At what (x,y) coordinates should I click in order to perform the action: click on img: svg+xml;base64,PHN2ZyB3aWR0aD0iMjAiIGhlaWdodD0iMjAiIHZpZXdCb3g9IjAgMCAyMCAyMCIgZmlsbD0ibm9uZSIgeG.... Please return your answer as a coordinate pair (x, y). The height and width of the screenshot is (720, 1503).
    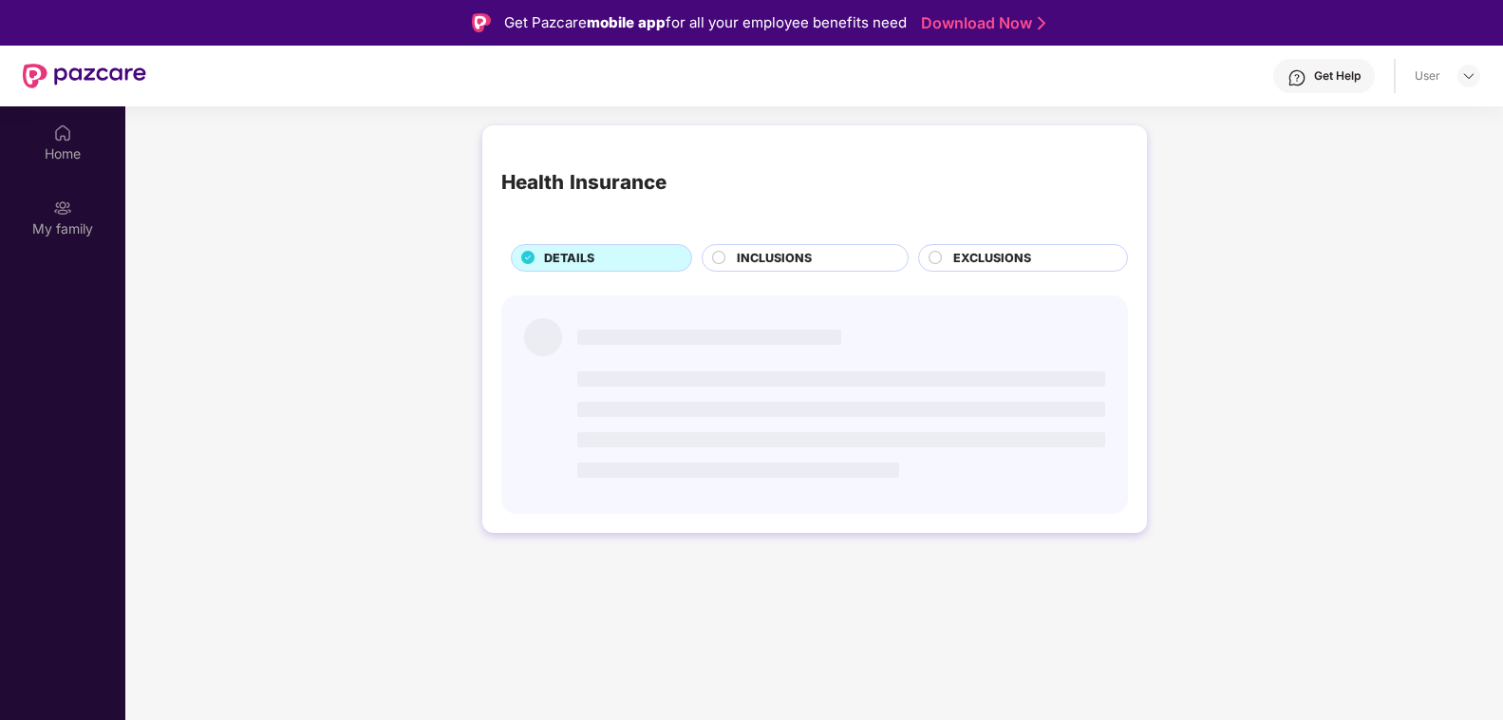
    Looking at the image, I should click on (63, 208).